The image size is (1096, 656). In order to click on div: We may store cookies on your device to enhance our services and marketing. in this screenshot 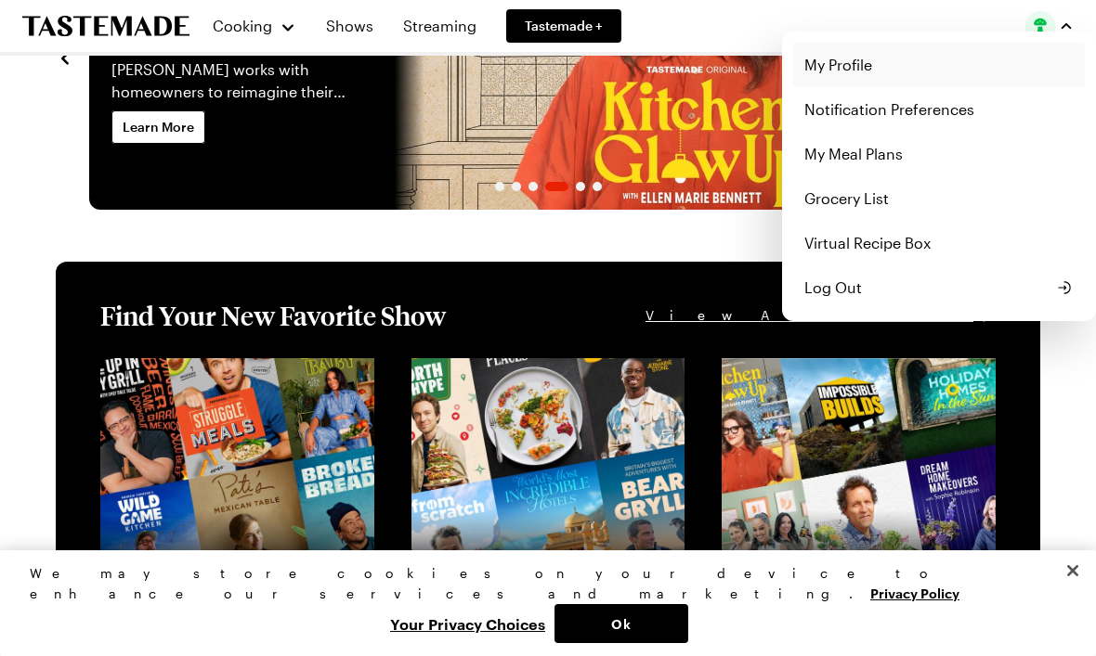, I will do `click(539, 584)`.